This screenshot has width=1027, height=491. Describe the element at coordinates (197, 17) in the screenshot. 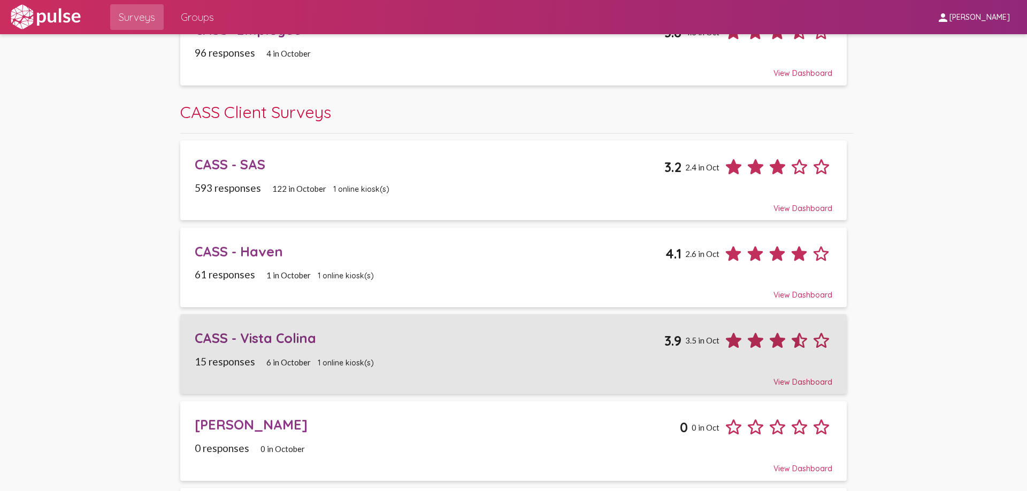

I see `a: Groups` at that location.